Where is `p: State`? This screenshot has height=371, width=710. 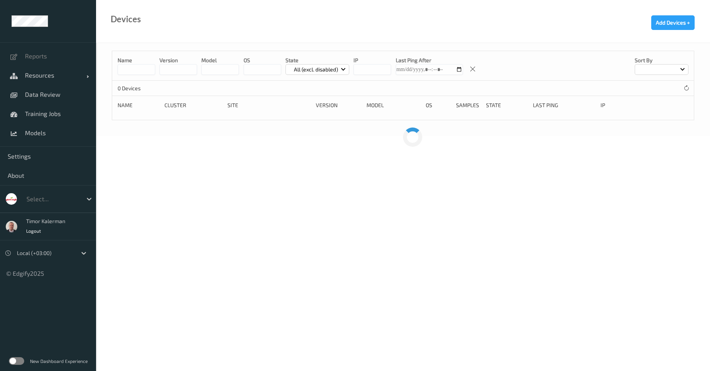
p: State is located at coordinates (317, 60).